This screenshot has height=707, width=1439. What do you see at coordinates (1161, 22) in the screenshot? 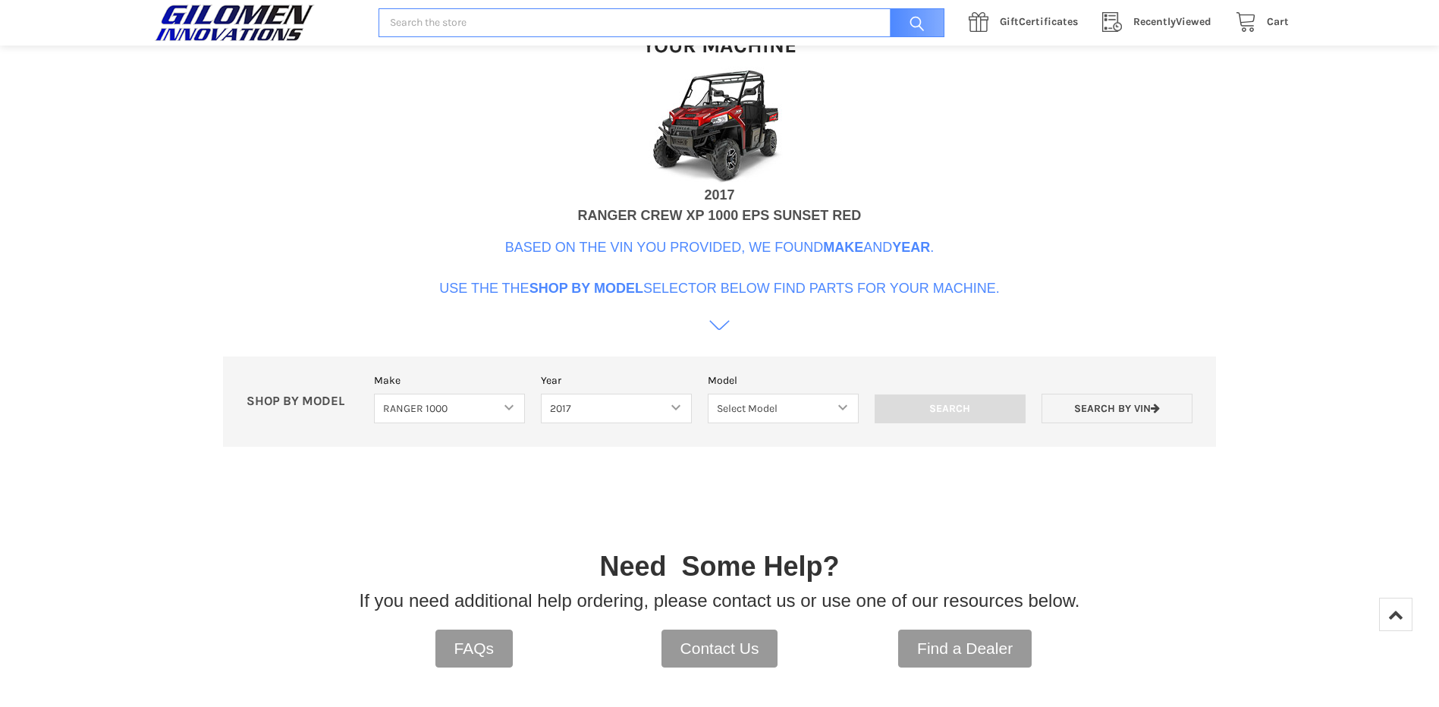
I see `a: RecentlyViewed` at bounding box center [1161, 22].